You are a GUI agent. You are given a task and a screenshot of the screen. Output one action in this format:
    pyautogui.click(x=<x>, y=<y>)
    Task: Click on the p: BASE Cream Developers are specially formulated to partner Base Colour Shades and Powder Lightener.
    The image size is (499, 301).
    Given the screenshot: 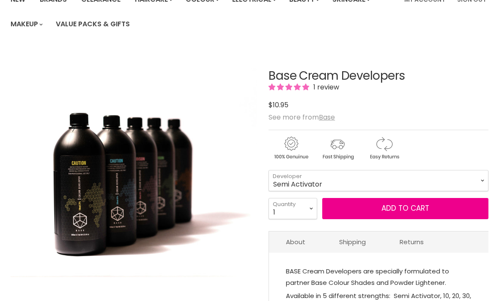 What is the action you would take?
    pyautogui.click(x=379, y=277)
    